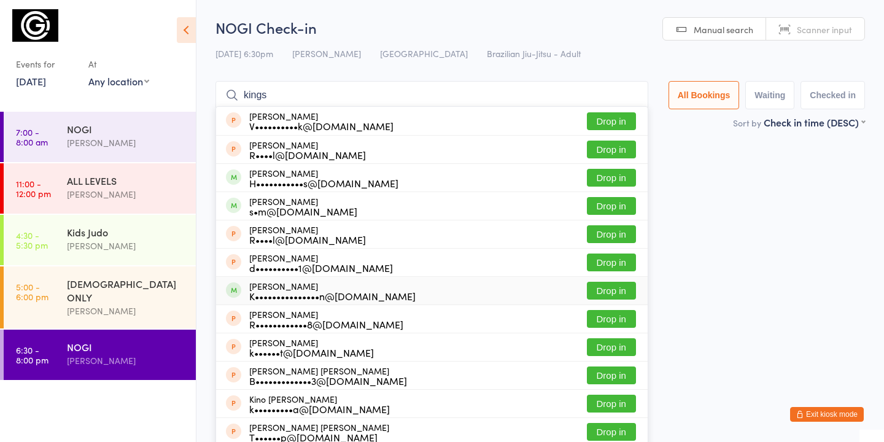 The height and width of the screenshot is (442, 884). I want to click on button: Waiting, so click(770, 95).